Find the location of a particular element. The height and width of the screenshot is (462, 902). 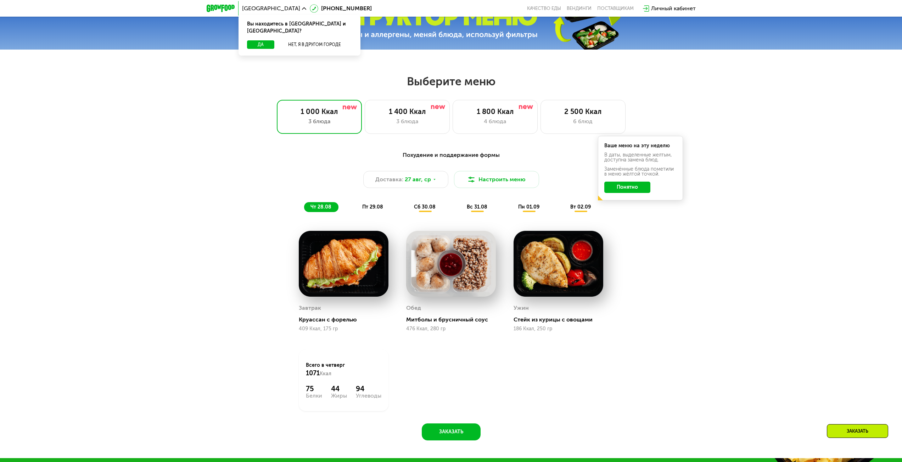

div: Углеводы is located at coordinates (368, 396).